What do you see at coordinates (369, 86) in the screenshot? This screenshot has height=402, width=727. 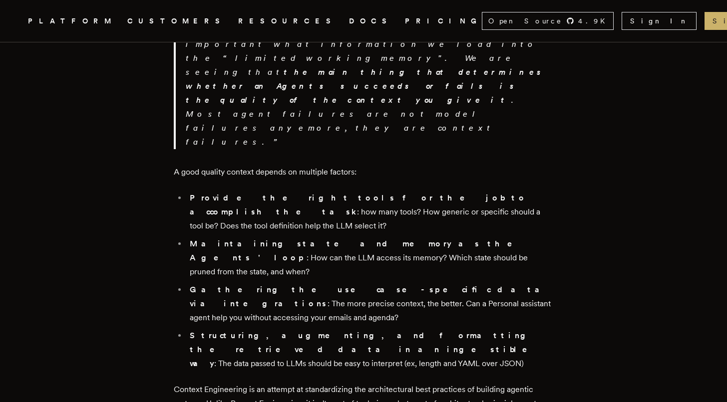 I see `p: With the rise of Agents it becomes more important what information we load into the “limited work...` at bounding box center [369, 86].